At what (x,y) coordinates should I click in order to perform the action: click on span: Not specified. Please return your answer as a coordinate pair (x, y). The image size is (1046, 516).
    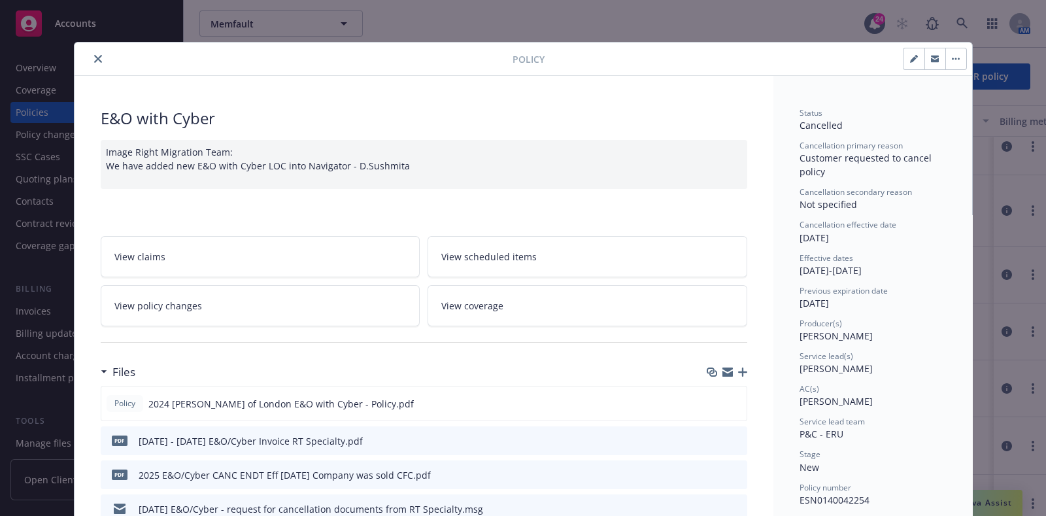
    Looking at the image, I should click on (828, 204).